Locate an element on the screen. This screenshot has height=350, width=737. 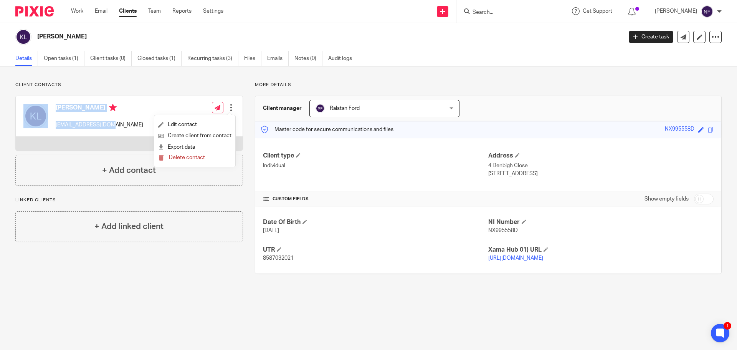
a: Edit contact is located at coordinates (195, 124).